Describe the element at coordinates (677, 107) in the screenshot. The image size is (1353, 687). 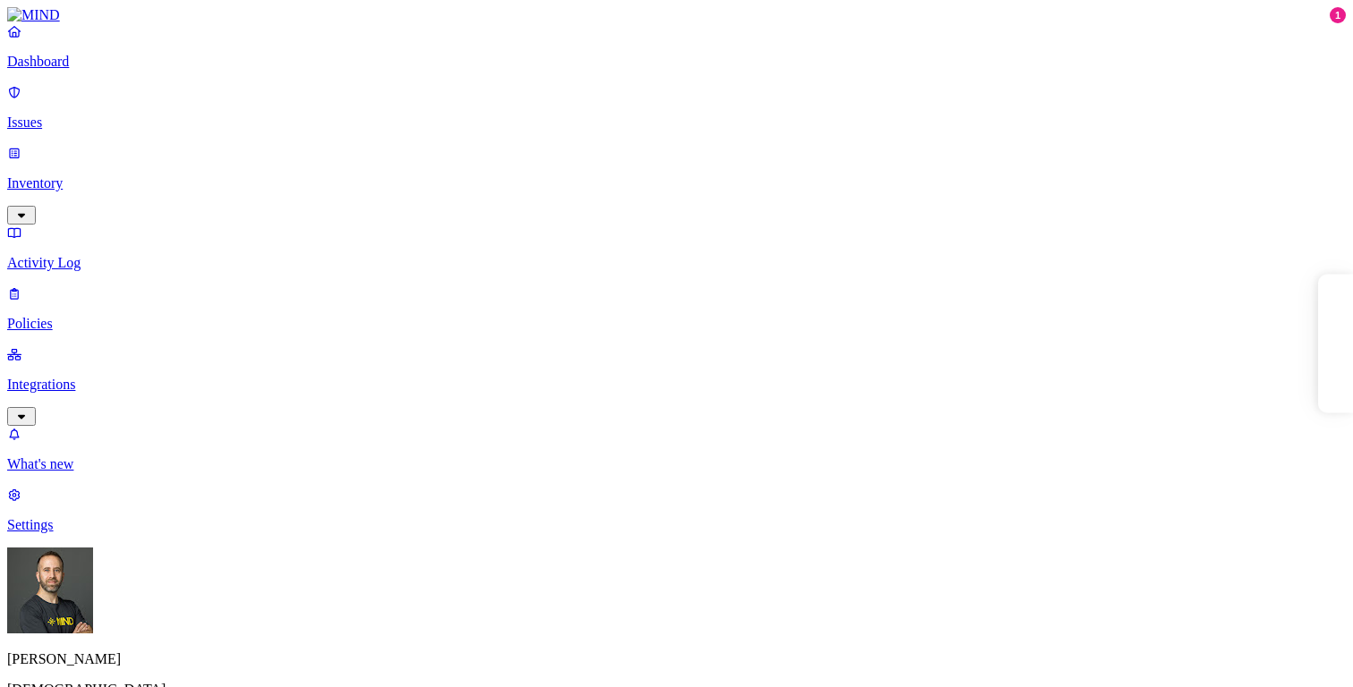
I see `a: Issues` at that location.